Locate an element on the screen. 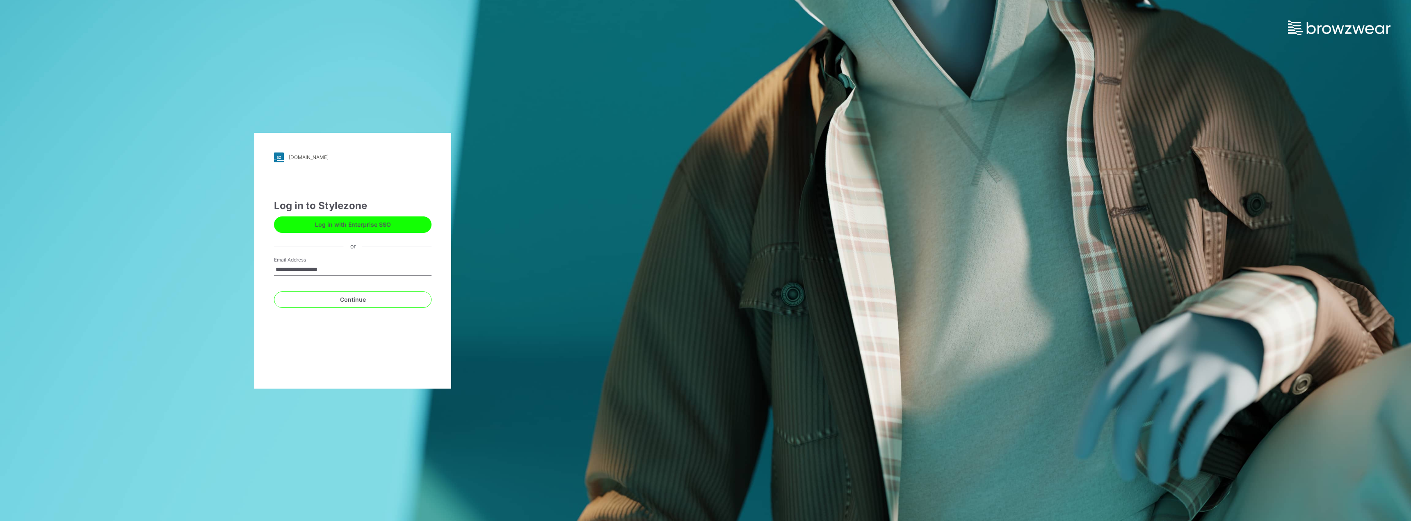  div: or is located at coordinates (353, 246).